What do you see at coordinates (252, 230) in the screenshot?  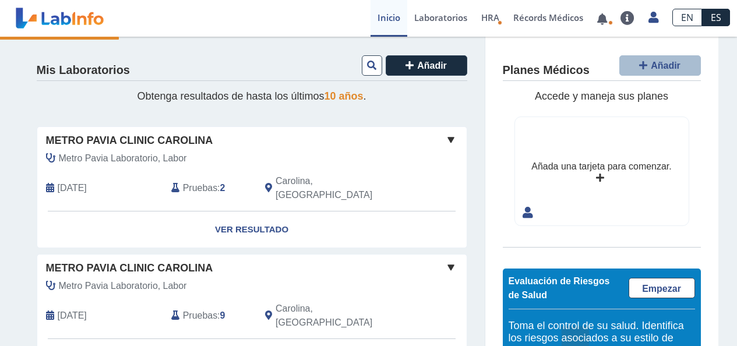 I see `a: Ver Resultado` at bounding box center [252, 230].